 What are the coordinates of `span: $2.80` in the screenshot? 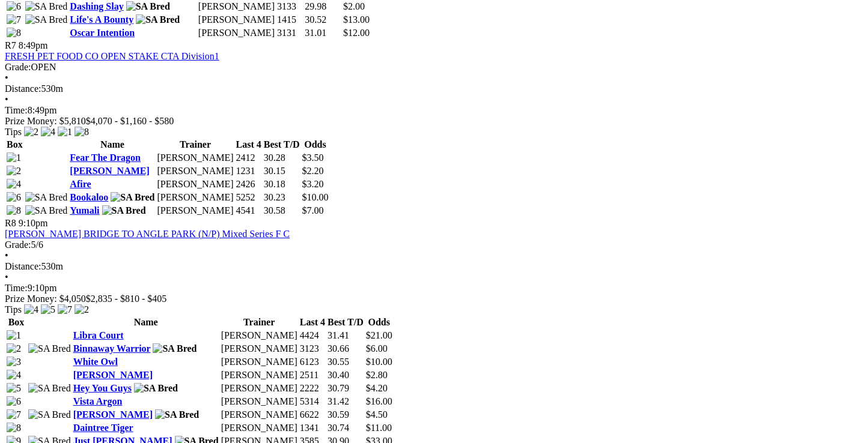 It's located at (377, 375).